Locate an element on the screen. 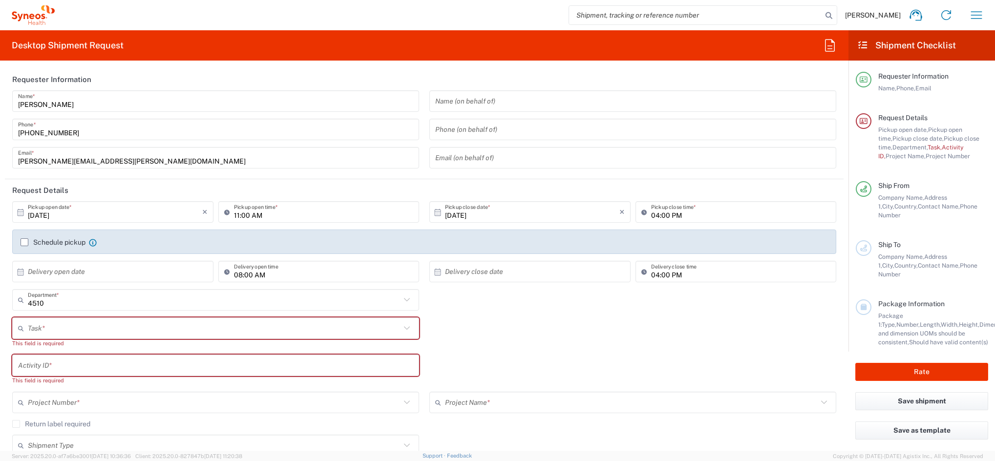 This screenshot has height=461, width=995. span: Phone, is located at coordinates (906, 88).